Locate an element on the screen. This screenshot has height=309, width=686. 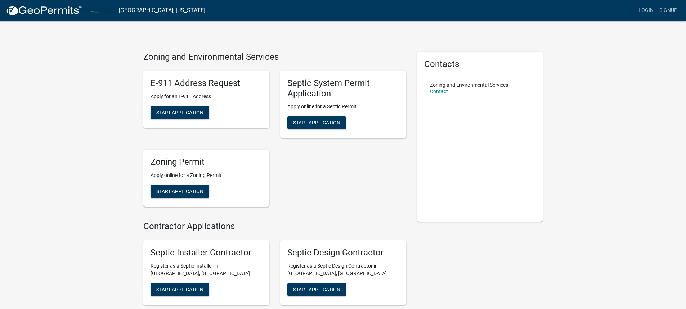
p: Apply online for a Zoning Permit is located at coordinates (206, 175).